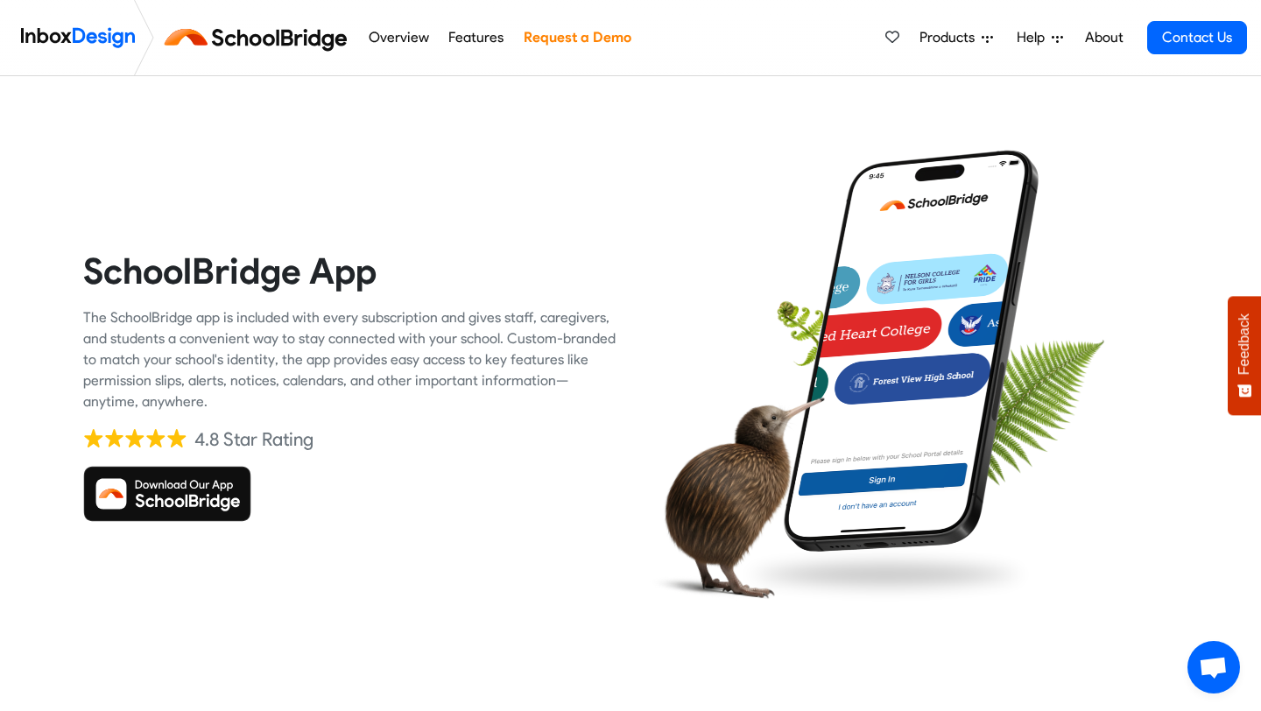 The height and width of the screenshot is (711, 1261). What do you see at coordinates (254, 440) in the screenshot?
I see `div: 4.8 Star Rating` at bounding box center [254, 440].